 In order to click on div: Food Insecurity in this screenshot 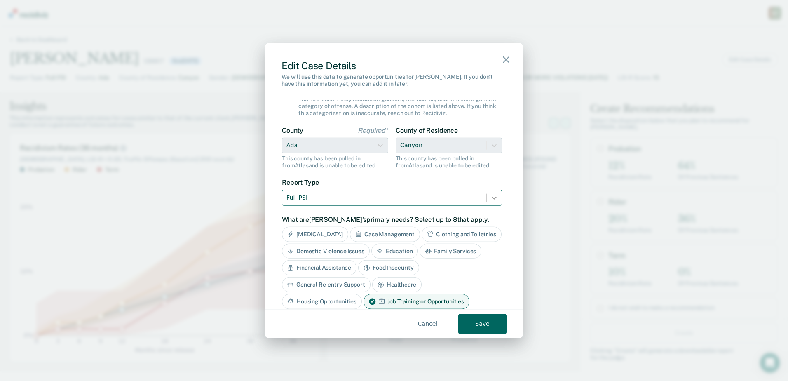, I will do `click(389, 267)`.